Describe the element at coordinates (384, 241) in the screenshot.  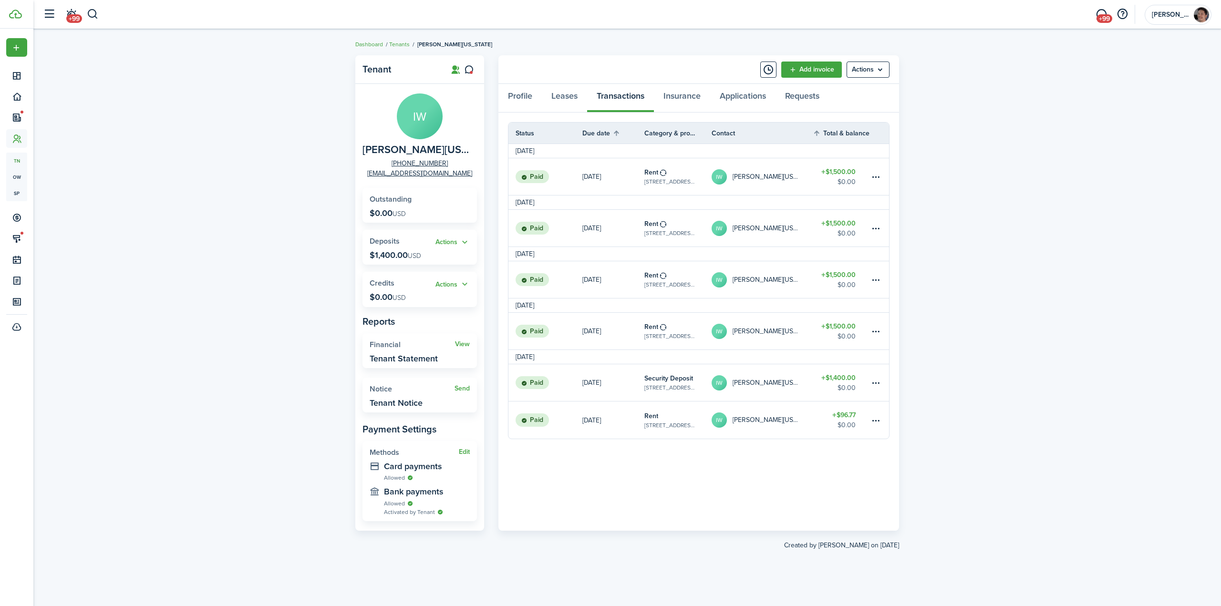
I see `span: Deposits` at that location.